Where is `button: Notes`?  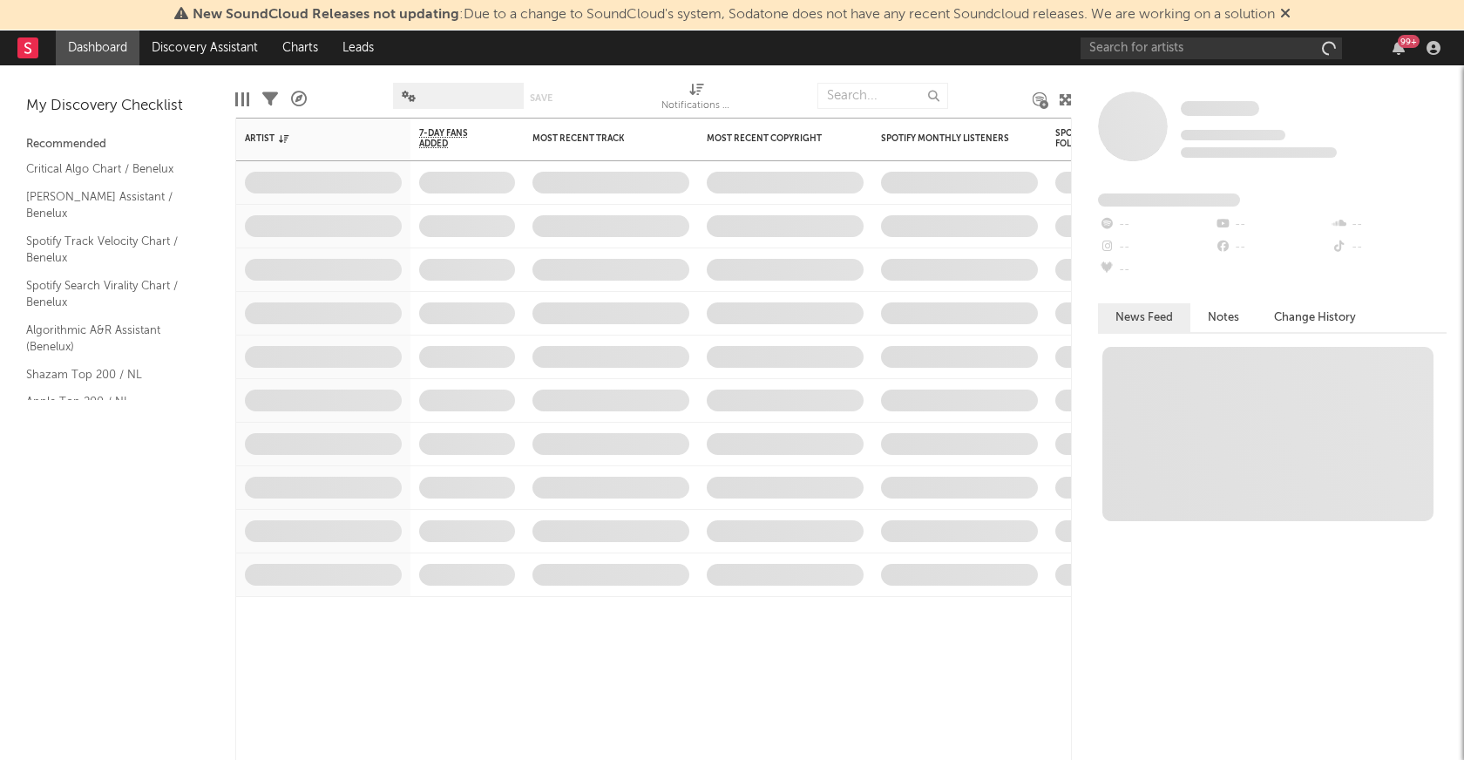 button: Notes is located at coordinates (1224, 317).